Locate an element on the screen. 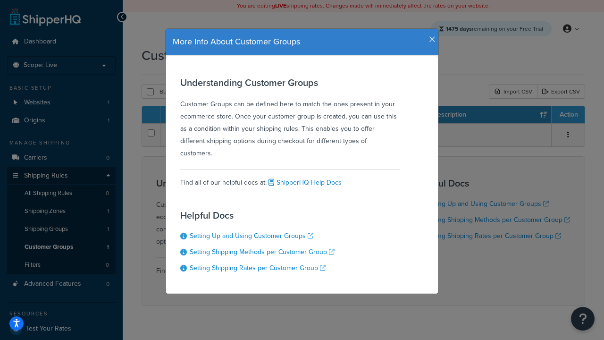 Image resolution: width=604 pixels, height=340 pixels. div: Customer Groups can be defined here to match the ones present in your ecommerce store. Once your ... is located at coordinates (290, 118).